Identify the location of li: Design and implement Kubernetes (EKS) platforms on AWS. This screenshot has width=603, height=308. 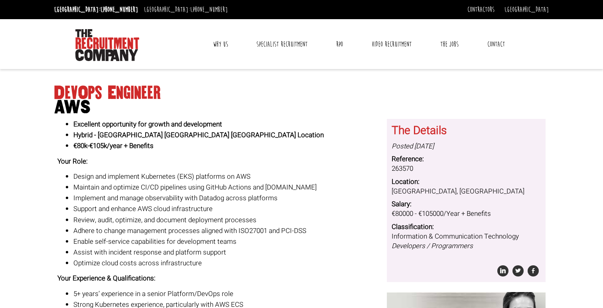
(227, 176).